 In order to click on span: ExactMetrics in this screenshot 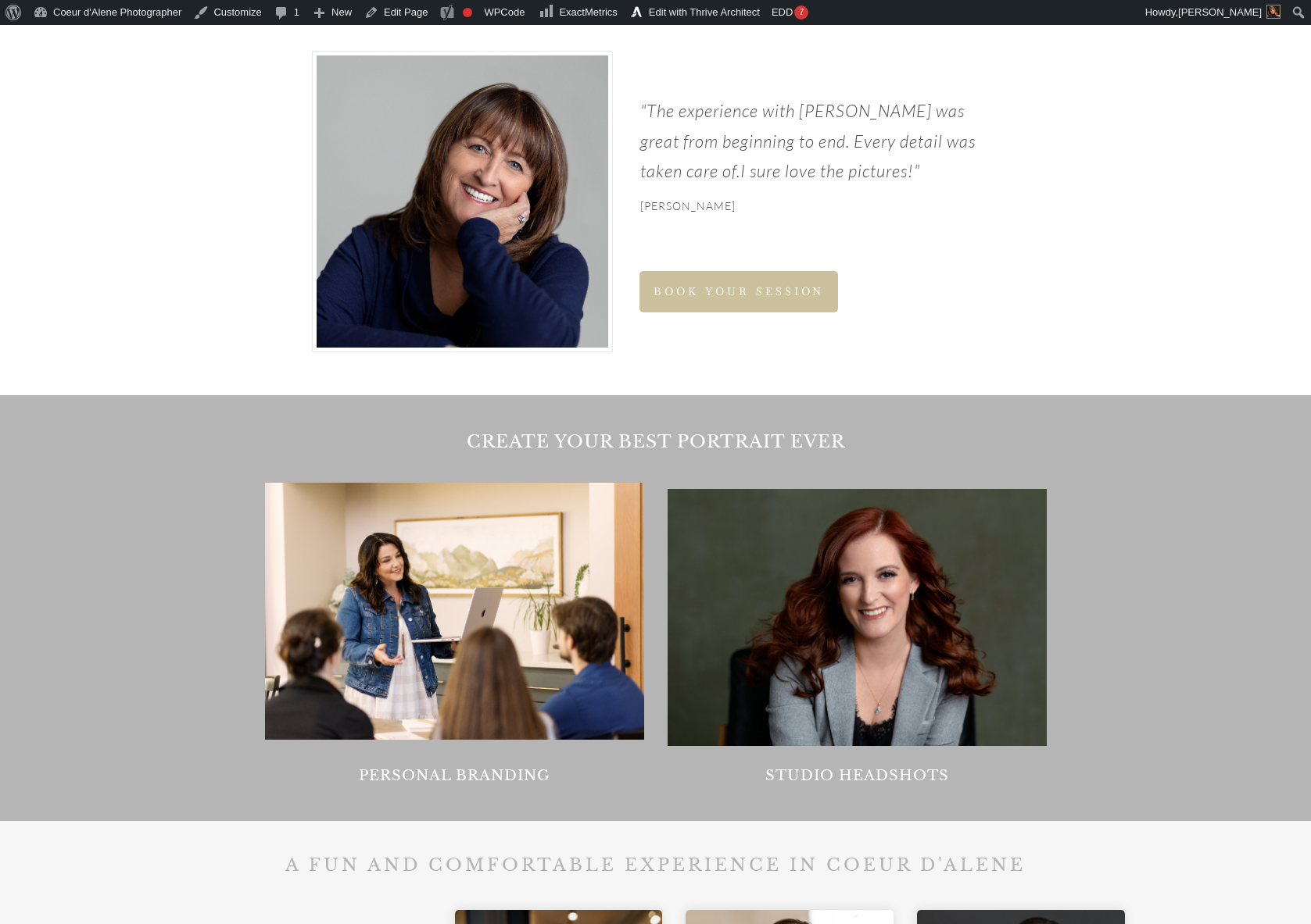, I will do `click(588, 11)`.